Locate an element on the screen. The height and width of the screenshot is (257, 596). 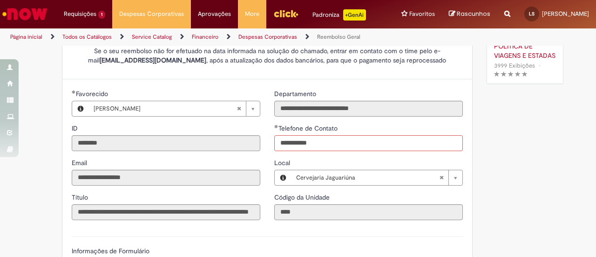
span: Requisições is located at coordinates (80, 14).